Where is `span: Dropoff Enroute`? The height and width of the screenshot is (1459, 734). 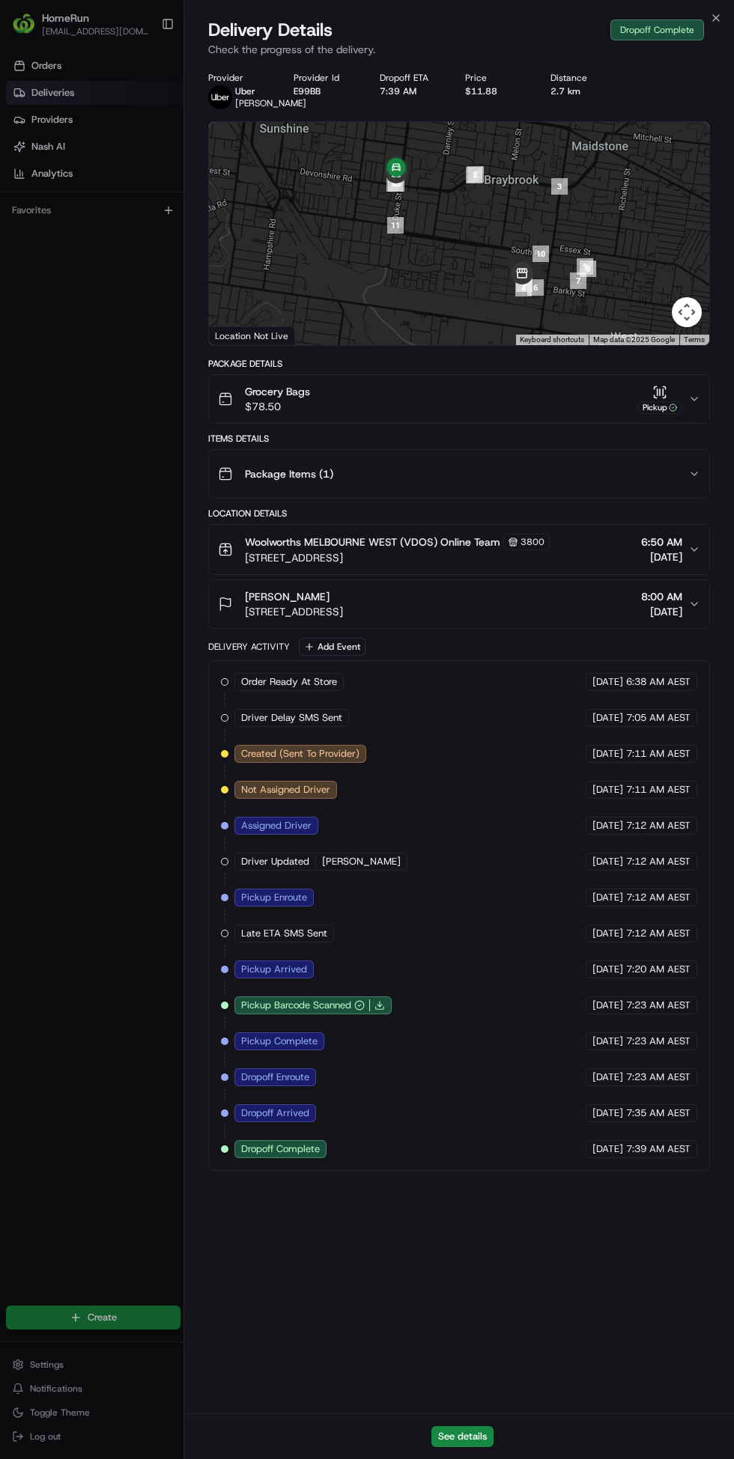 span: Dropoff Enroute is located at coordinates (275, 1078).